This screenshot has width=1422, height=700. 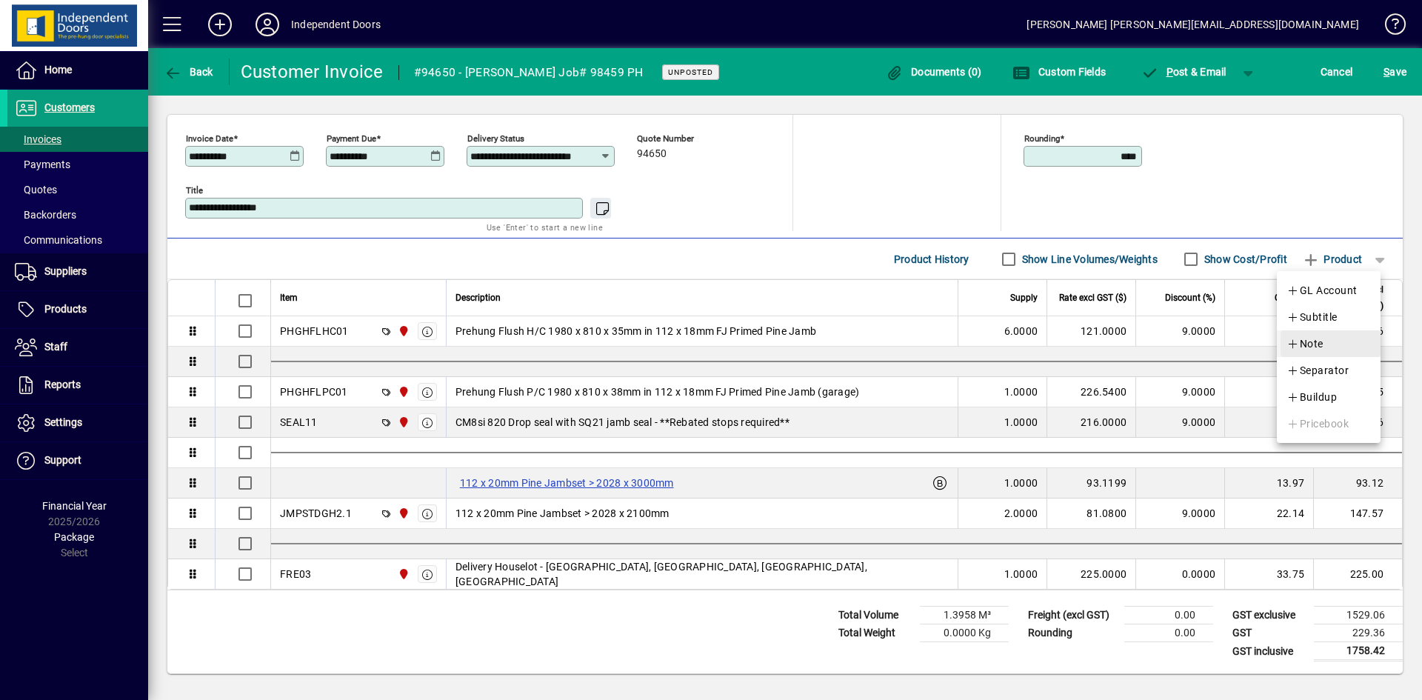 What do you see at coordinates (1312, 397) in the screenshot?
I see `span: Buildup` at bounding box center [1312, 397].